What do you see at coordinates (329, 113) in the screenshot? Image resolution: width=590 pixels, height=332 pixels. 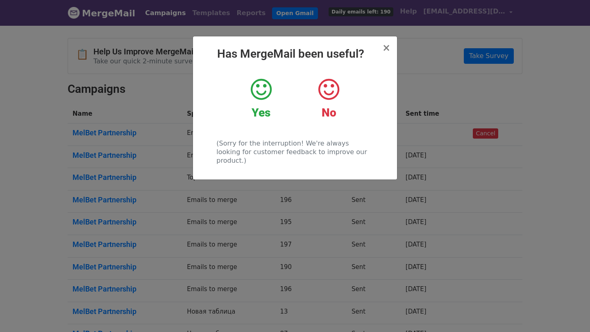 I see `strong: No` at bounding box center [329, 113].